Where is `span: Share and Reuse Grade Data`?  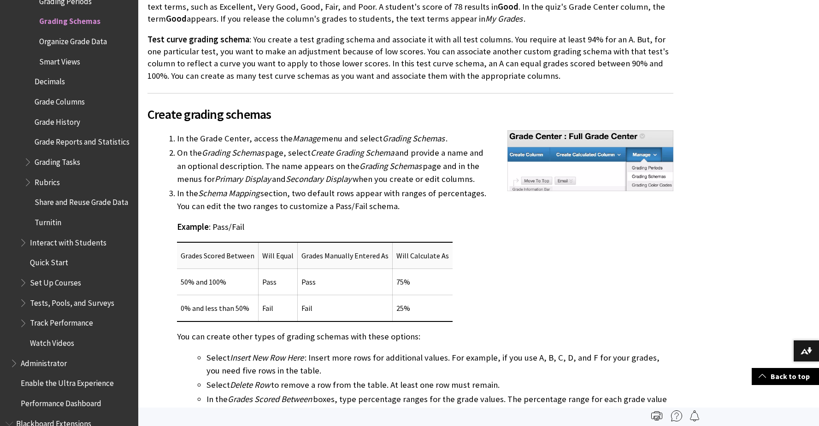
span: Share and Reuse Grade Data is located at coordinates (81, 201).